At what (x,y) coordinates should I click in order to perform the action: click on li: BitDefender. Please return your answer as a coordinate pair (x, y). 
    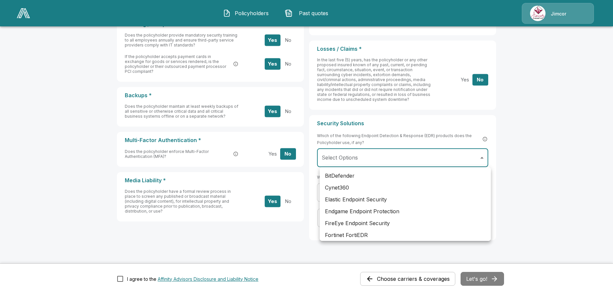
    Looking at the image, I should click on (405, 175).